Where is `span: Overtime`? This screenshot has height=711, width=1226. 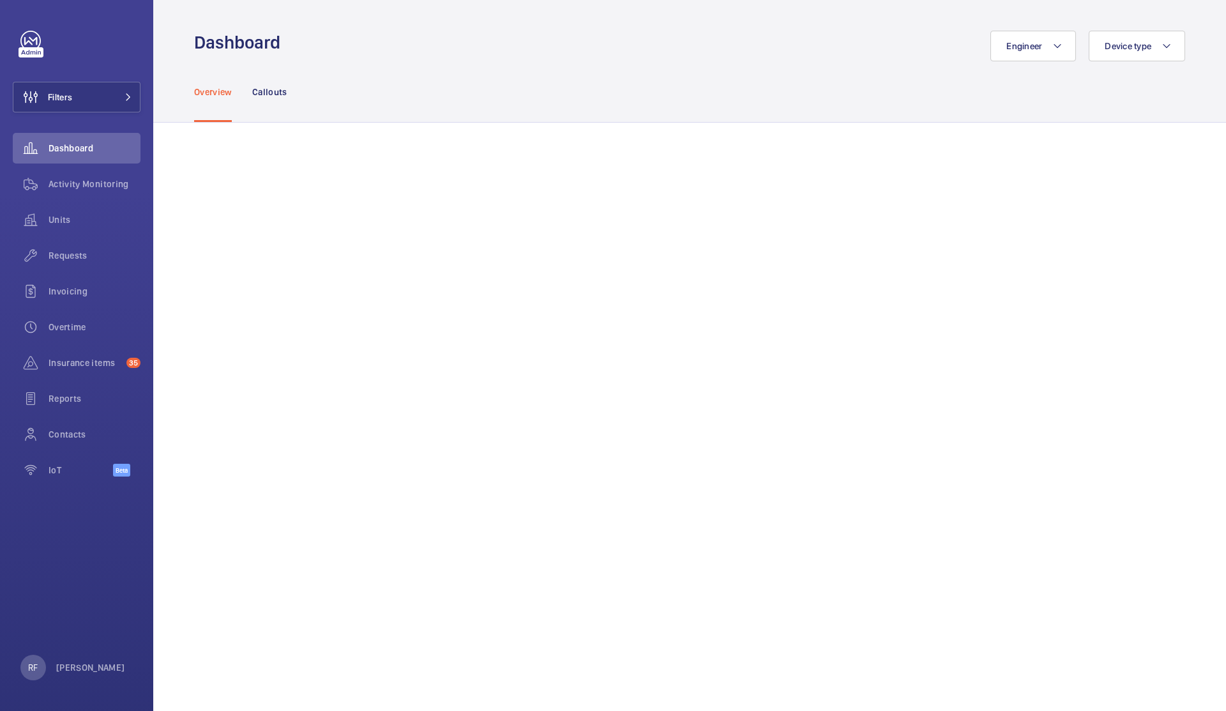
span: Overtime is located at coordinates (95, 327).